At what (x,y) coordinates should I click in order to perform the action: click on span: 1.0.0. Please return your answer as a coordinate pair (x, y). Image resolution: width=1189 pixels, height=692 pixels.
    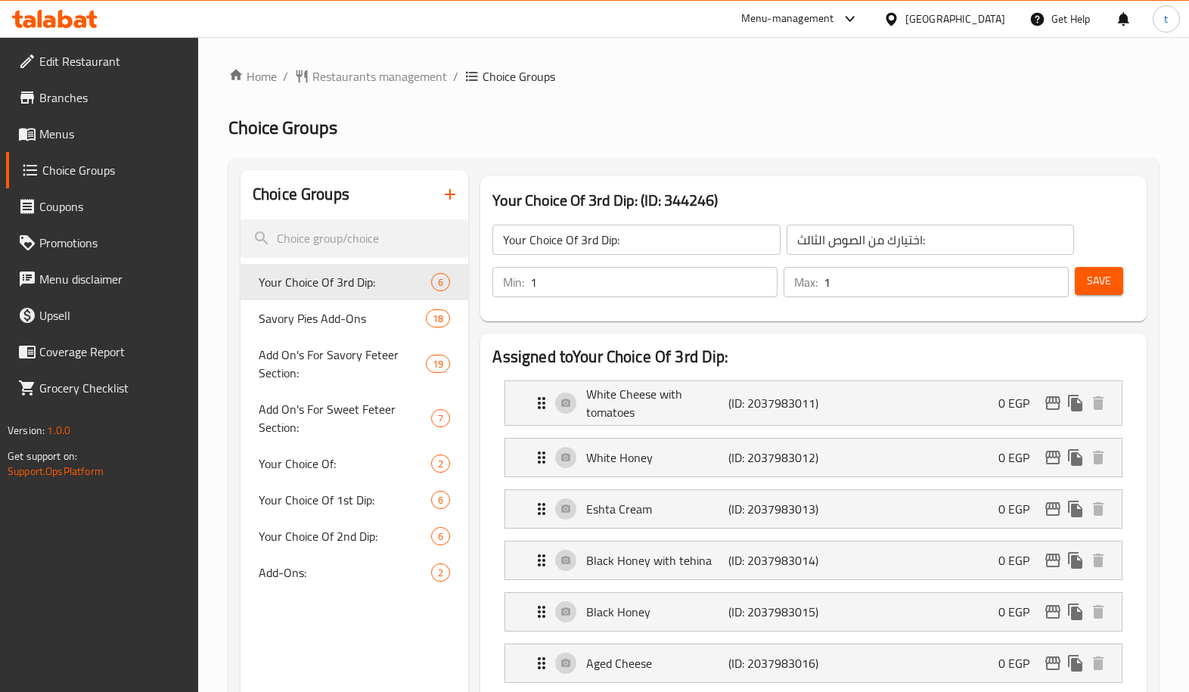
    Looking at the image, I should click on (58, 430).